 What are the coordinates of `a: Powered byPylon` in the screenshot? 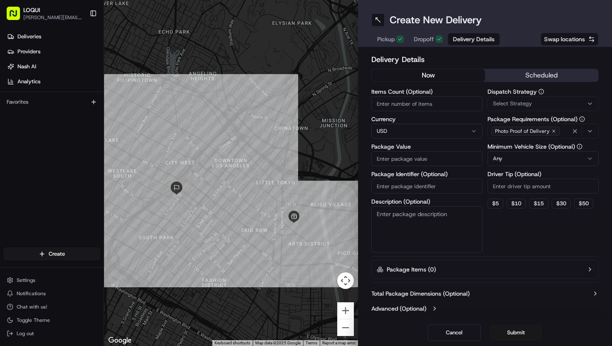 It's located at (79, 187).